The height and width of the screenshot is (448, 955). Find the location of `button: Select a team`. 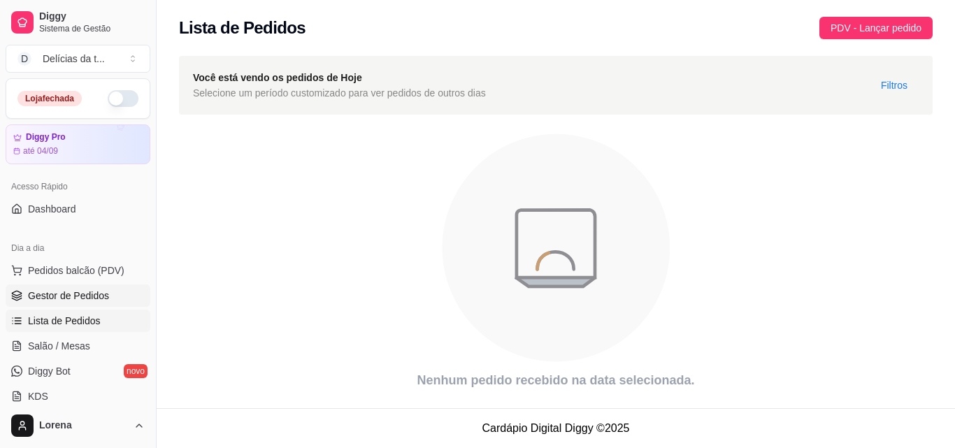

button: Select a team is located at coordinates (78, 59).